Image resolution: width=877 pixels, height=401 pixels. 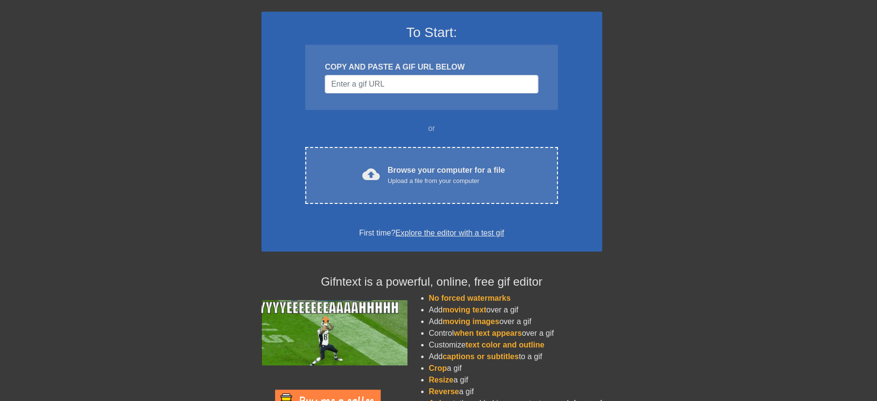 I want to click on li: Add to a gif, so click(x=516, y=357).